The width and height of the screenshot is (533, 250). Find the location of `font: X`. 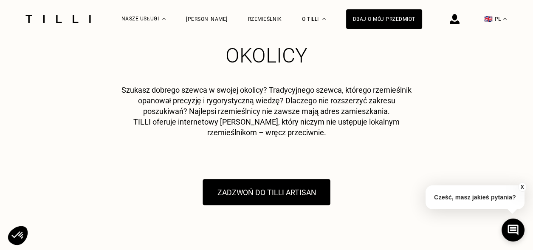

font: X is located at coordinates (522, 187).